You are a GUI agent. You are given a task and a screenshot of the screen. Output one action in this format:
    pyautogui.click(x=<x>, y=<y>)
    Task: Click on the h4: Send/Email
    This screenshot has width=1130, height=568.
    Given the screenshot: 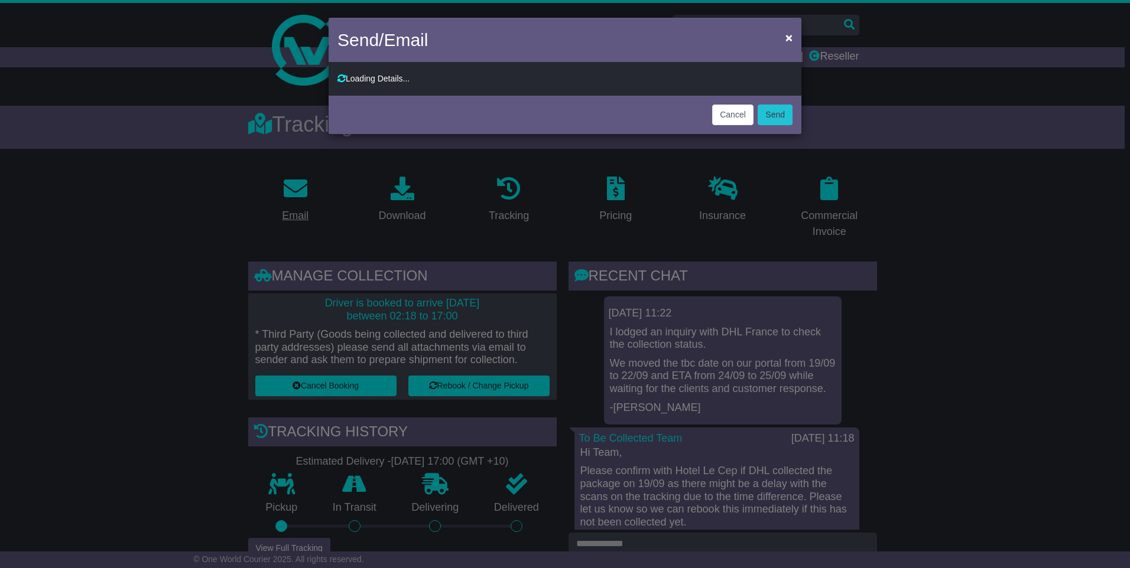 What is the action you would take?
    pyautogui.click(x=382, y=40)
    